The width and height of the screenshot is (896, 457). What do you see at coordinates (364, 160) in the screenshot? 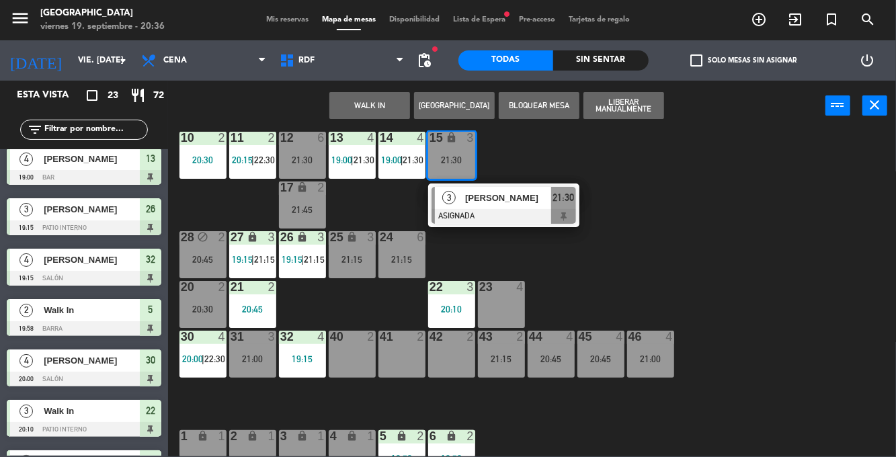
I see `span: 21:30` at bounding box center [364, 160].